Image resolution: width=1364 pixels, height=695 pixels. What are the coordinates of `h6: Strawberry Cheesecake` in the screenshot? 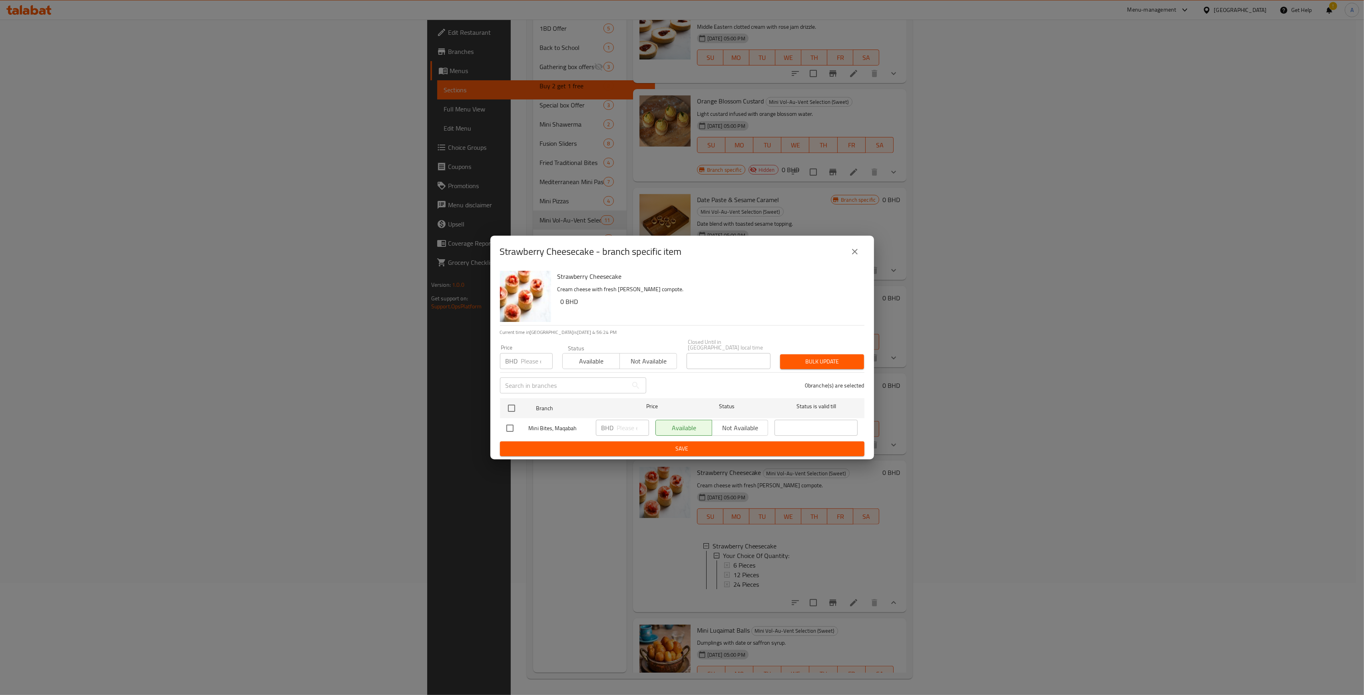 It's located at (708, 277).